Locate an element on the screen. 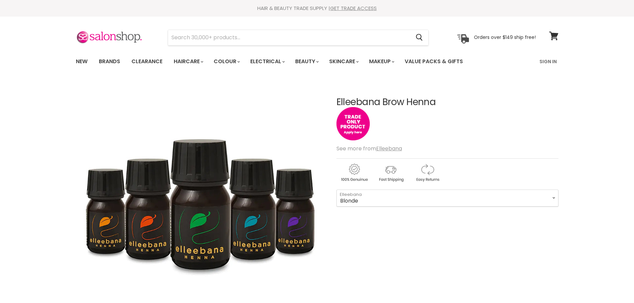 This screenshot has width=634, height=303. a: Electrical is located at coordinates (267, 62).